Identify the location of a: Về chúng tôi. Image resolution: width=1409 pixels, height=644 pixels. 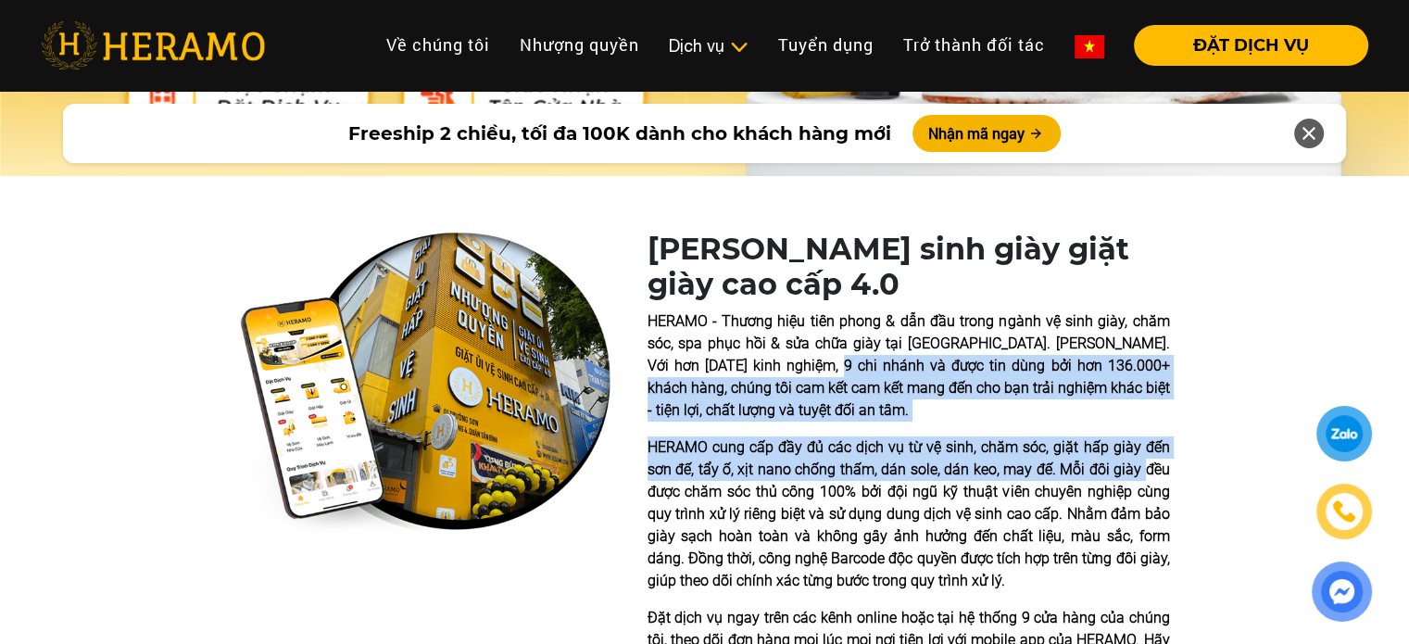
(438, 44).